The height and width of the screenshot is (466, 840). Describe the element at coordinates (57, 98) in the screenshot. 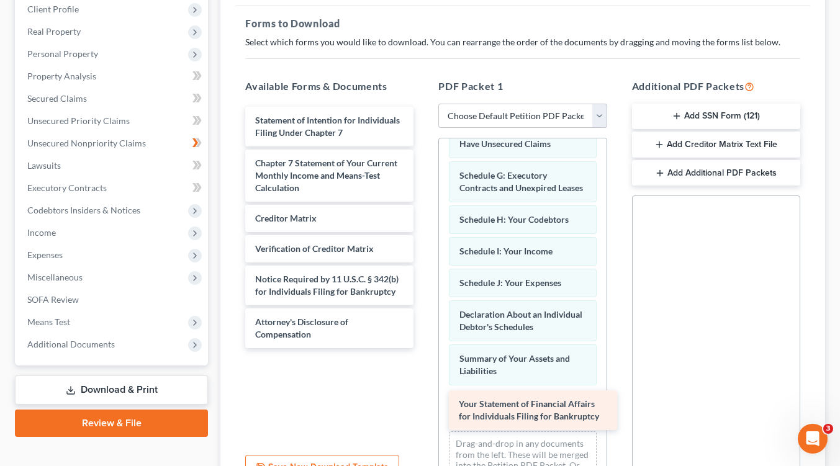

I see `span: Secured Claims` at that location.